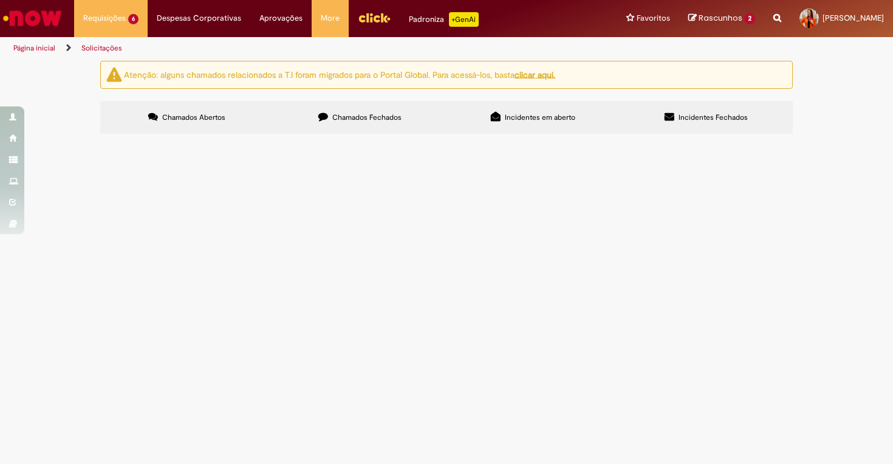 Image resolution: width=893 pixels, height=464 pixels. Describe the element at coordinates (101, 48) in the screenshot. I see `a: Solicitações` at that location.